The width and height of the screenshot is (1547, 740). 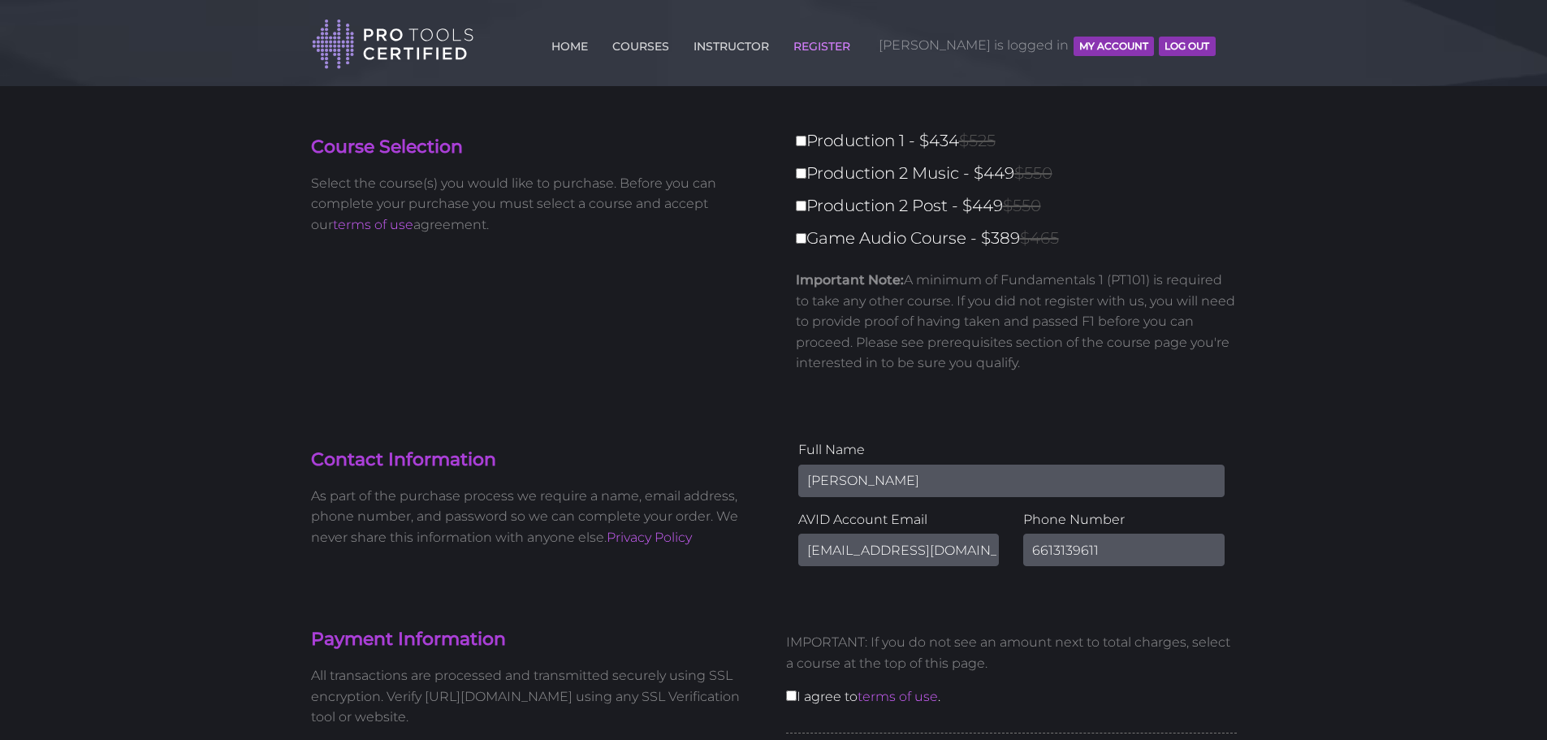 I want to click on p: A minimum of Fundamentals 1 (PT101) is required to take any other course. If you did not register..., so click(x=1016, y=322).